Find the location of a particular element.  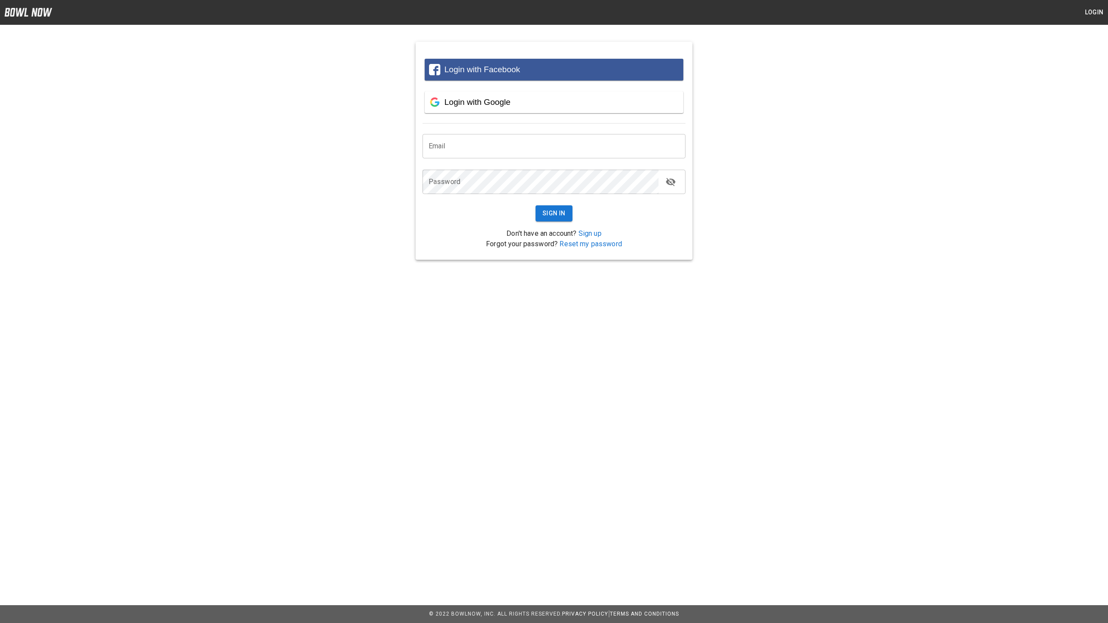

img: logo is located at coordinates (28, 12).